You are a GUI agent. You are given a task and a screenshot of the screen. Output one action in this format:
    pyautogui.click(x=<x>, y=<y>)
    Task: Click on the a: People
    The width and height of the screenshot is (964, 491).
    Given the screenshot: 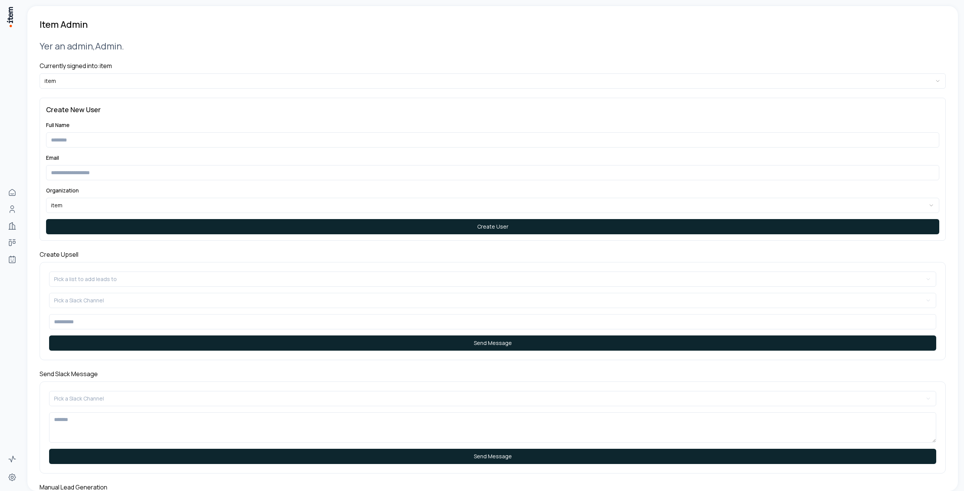 What is the action you would take?
    pyautogui.click(x=12, y=209)
    